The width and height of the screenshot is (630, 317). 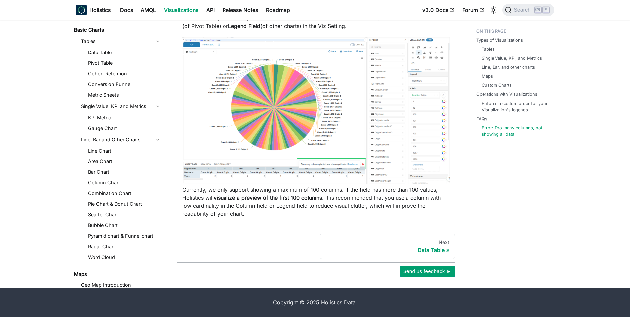 I want to click on a: API, so click(x=210, y=10).